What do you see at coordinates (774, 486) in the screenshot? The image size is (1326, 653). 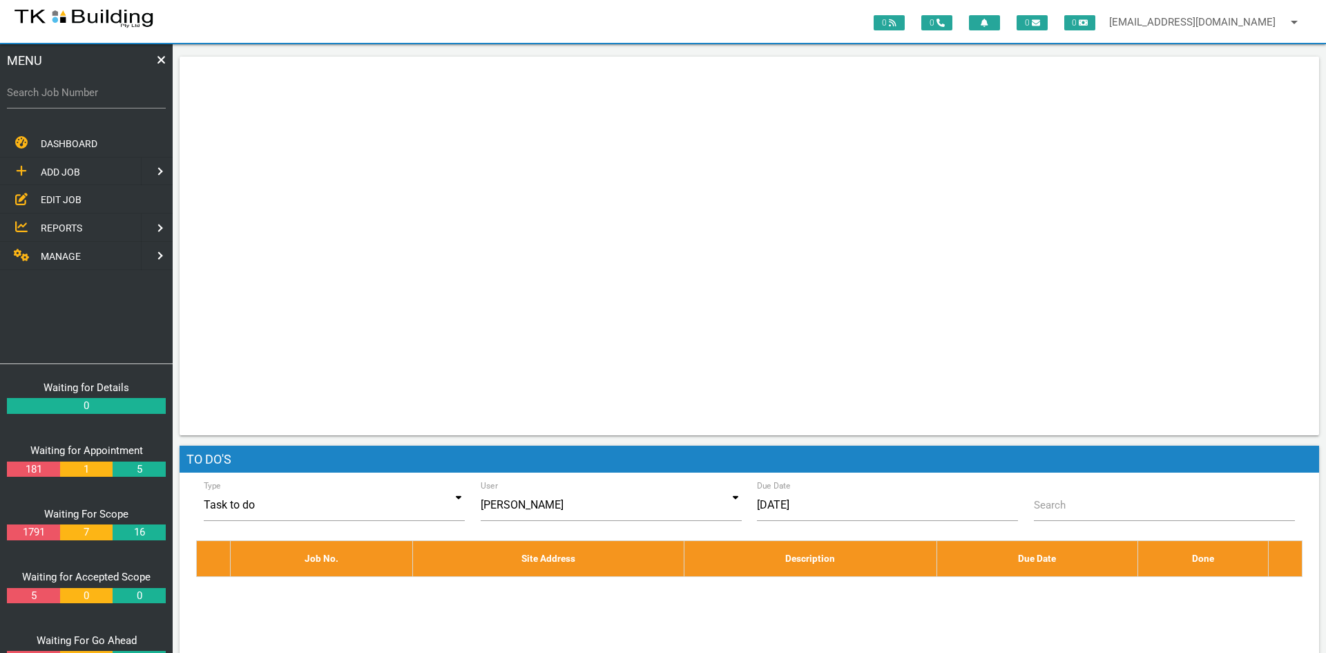 I see `label: Due Date` at bounding box center [774, 486].